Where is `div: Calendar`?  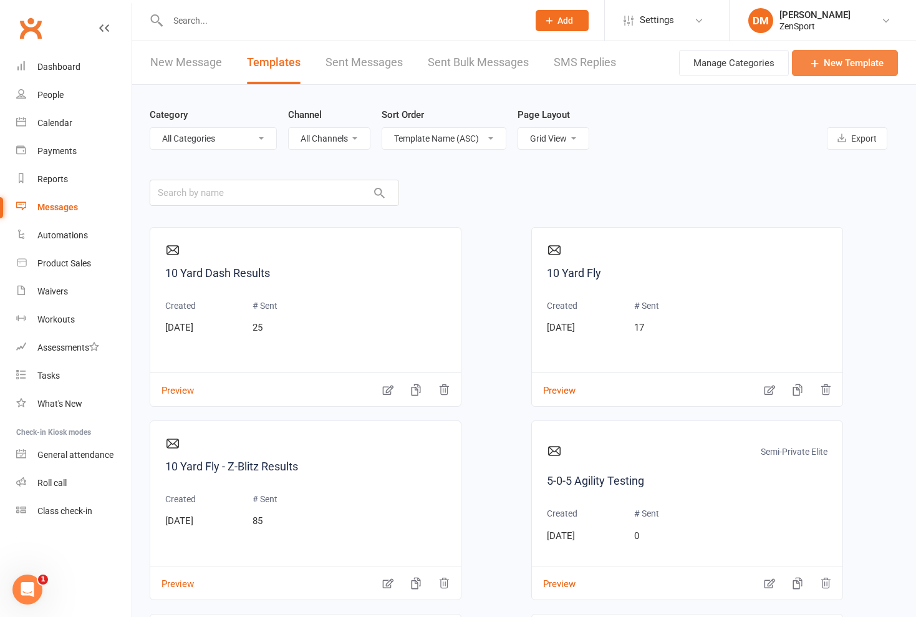 div: Calendar is located at coordinates (55, 123).